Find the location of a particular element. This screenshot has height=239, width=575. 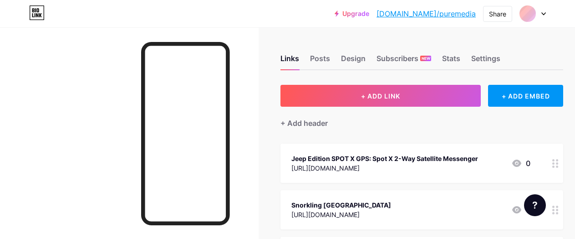

div: Subscribers is located at coordinates (404, 61).